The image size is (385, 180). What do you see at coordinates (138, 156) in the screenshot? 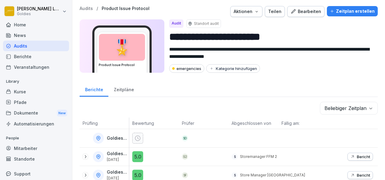
I see `div: 5.0` at bounding box center [138, 156].